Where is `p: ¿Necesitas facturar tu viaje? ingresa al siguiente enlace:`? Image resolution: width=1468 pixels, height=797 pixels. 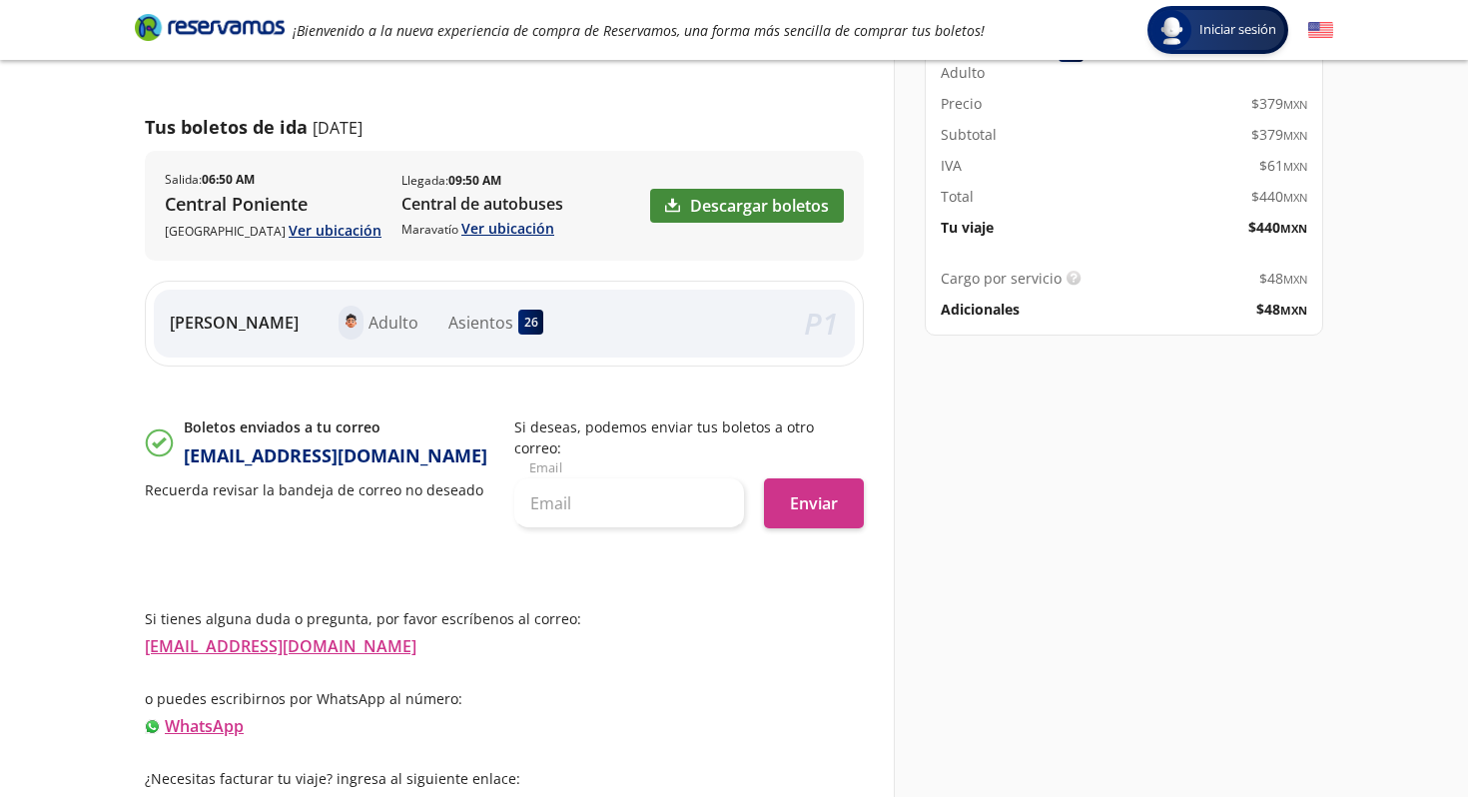
p: ¿Necesitas facturar tu viaje? ingresa al siguiente enlace: is located at coordinates (504, 778).